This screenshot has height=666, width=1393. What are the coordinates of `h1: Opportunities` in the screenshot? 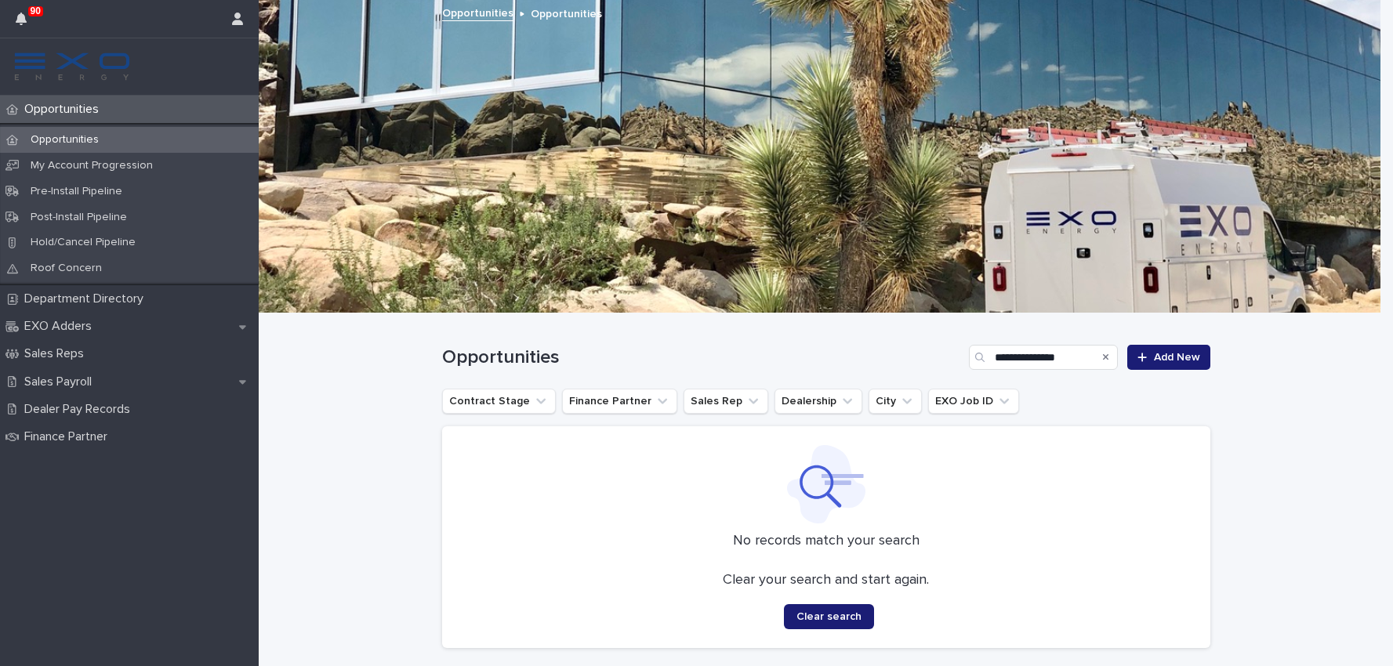 It's located at (702, 357).